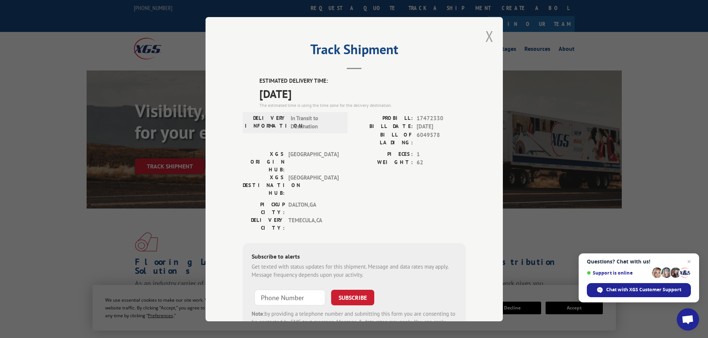 This screenshot has width=708, height=338. What do you see at coordinates (638, 290) in the screenshot?
I see `div: Chat with XGS Customer Support` at bounding box center [638, 290].